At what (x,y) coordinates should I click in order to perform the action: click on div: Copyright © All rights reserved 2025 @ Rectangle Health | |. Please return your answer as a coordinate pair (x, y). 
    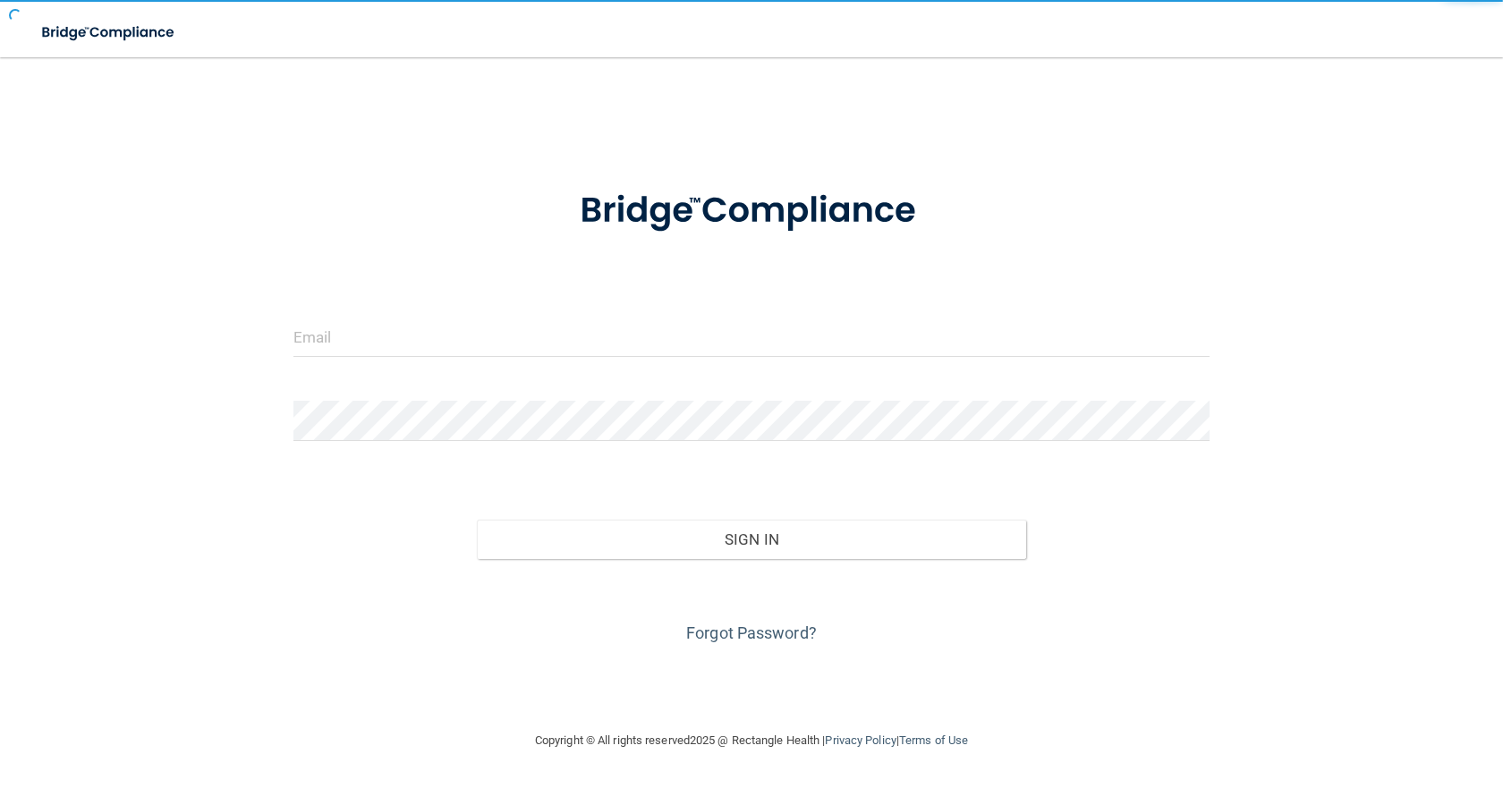
    Looking at the image, I should click on (751, 741).